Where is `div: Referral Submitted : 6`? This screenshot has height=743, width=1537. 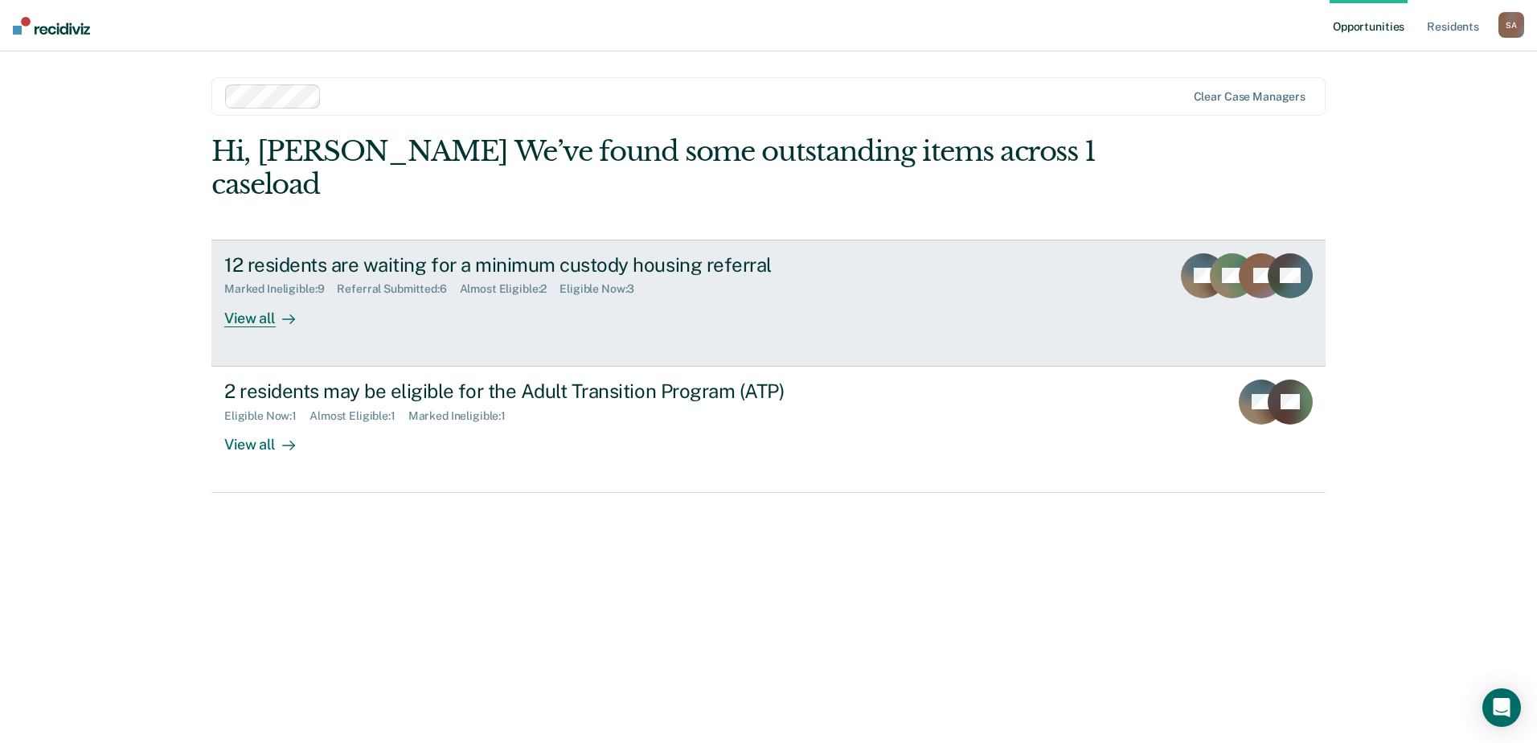 div: Referral Submitted : 6 is located at coordinates (398, 289).